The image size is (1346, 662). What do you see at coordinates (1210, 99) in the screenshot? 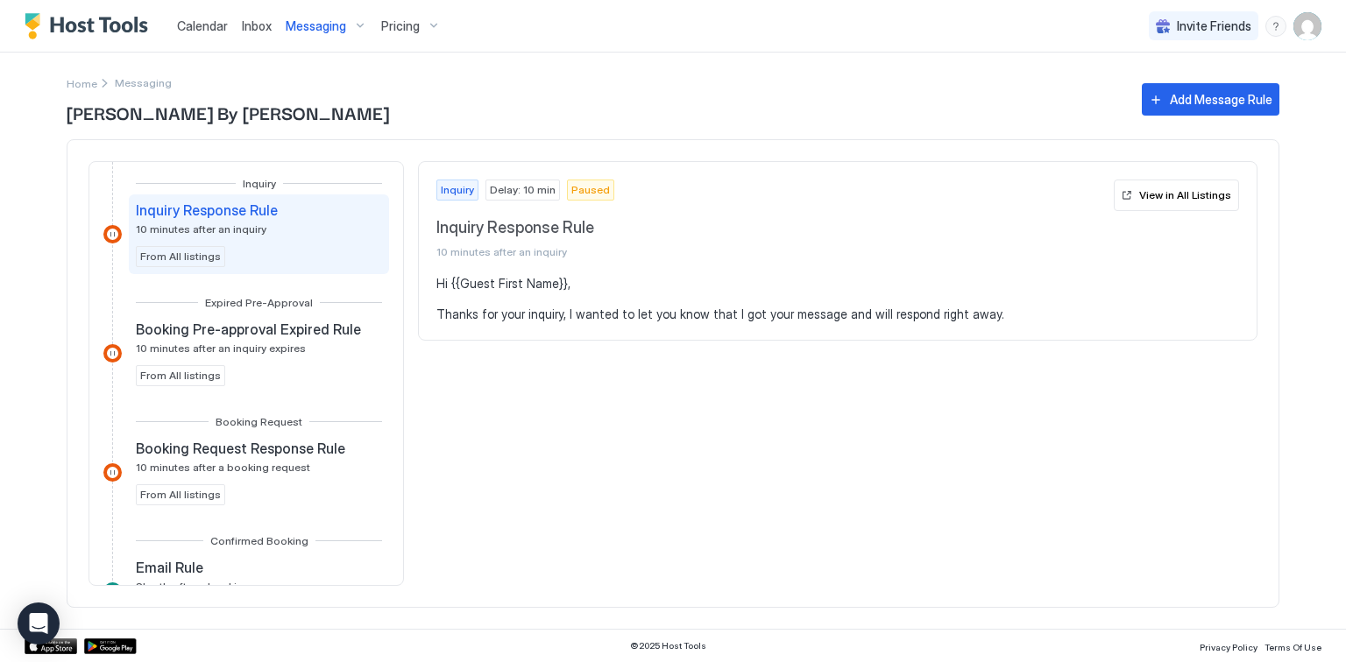
I see `button: Add Message Rule` at bounding box center [1210, 99].